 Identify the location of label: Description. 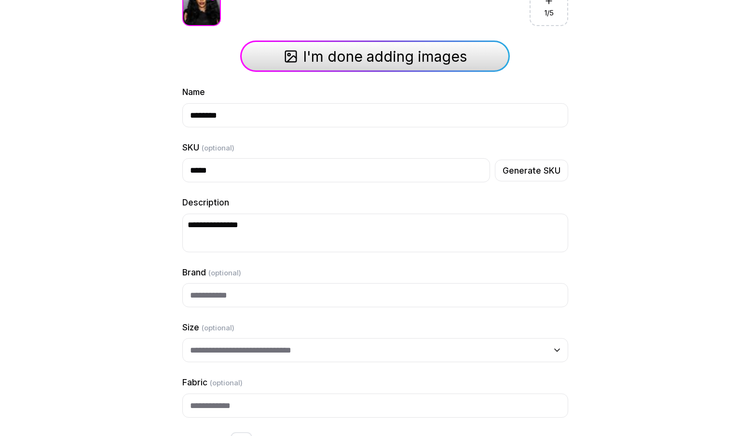
(205, 202).